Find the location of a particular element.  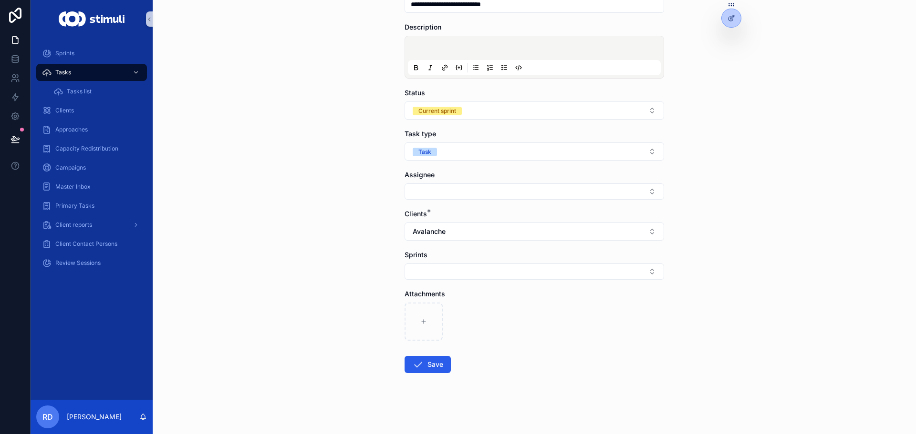

span: Primary Tasks is located at coordinates (75, 206).